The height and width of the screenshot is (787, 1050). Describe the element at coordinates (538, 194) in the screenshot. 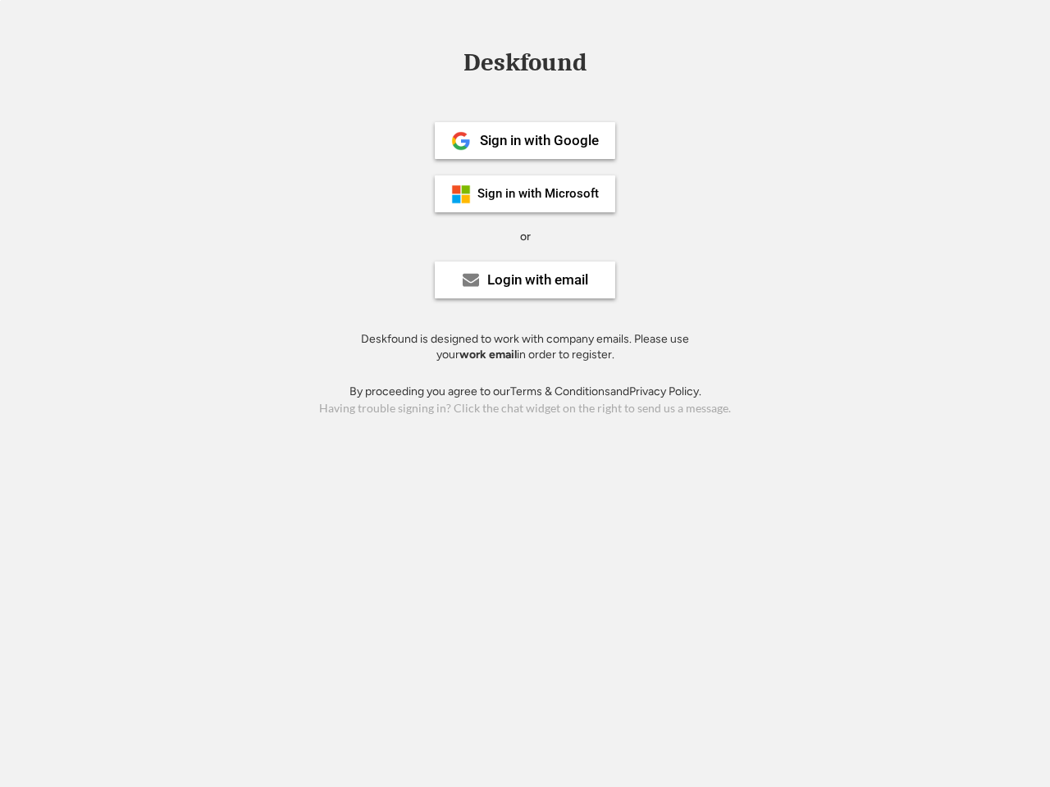

I see `div: Sign in with Microsoft` at that location.